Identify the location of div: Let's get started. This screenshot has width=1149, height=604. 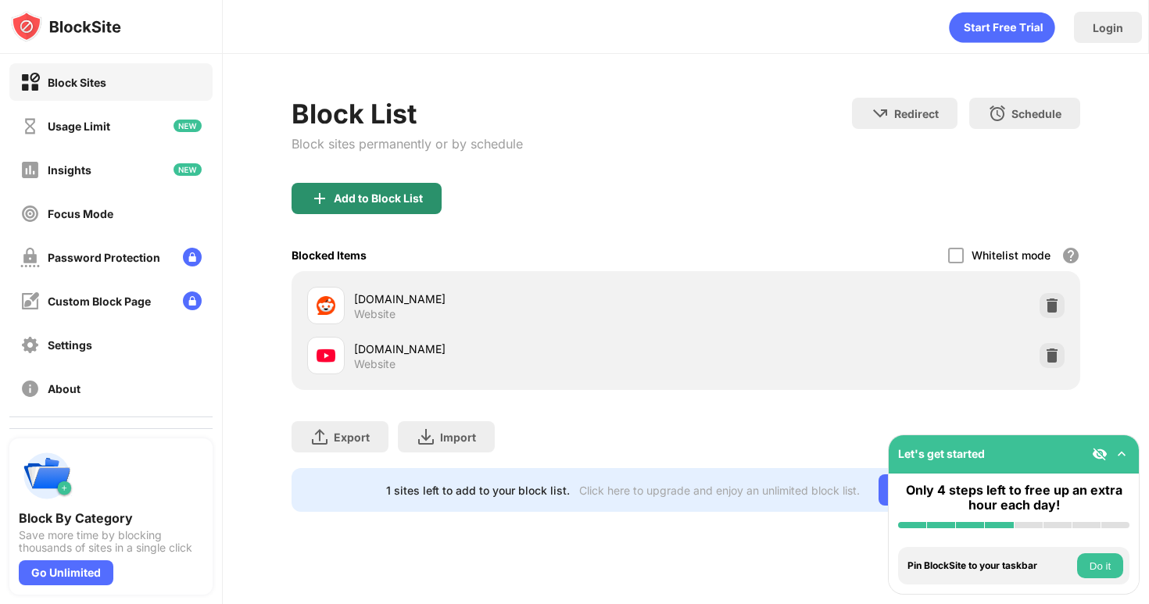
(941, 453).